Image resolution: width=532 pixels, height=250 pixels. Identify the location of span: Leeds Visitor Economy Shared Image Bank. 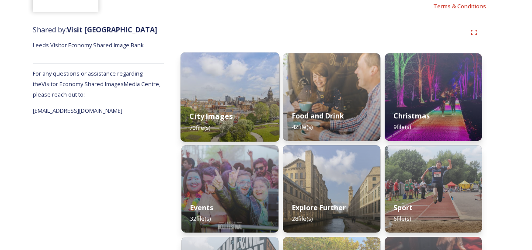
(88, 45).